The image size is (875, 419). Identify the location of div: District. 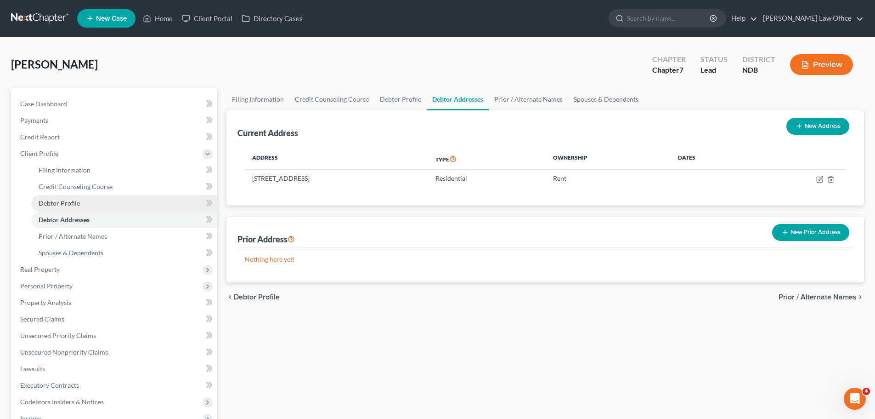
(759, 59).